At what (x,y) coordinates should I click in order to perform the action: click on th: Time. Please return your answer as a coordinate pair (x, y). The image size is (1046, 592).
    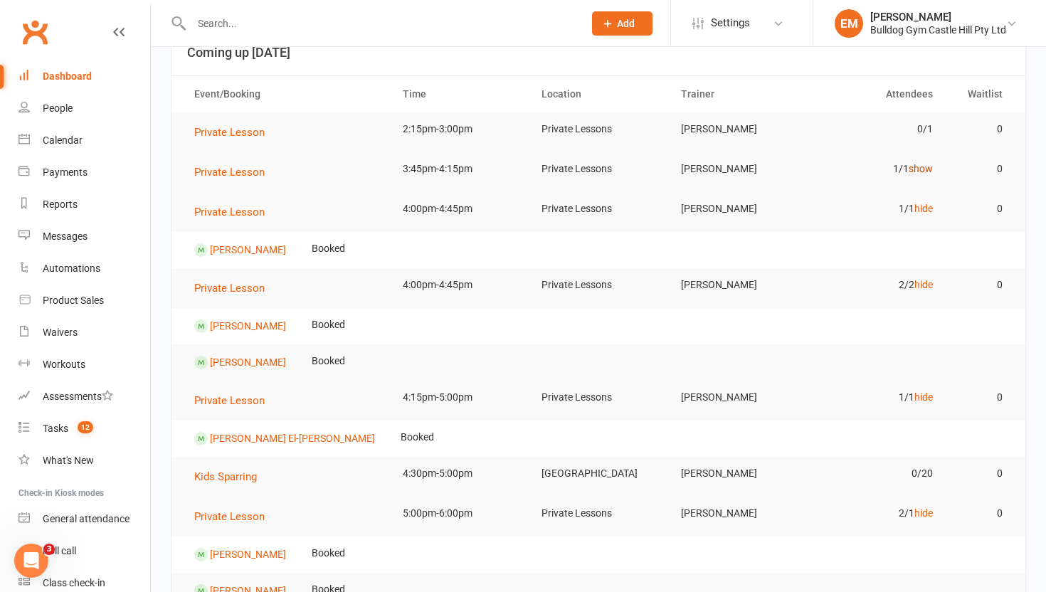
    Looking at the image, I should click on (459, 94).